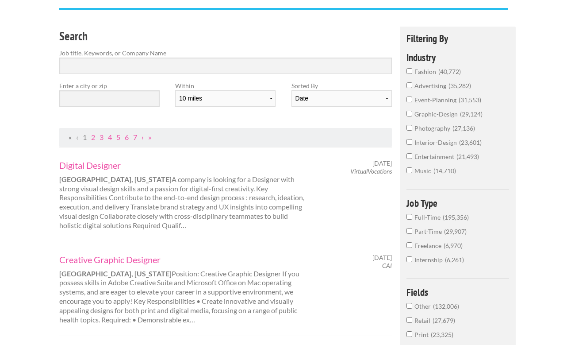 This screenshot has height=345, width=567. What do you see at coordinates (409, 170) in the screenshot?
I see `input: music14,710` at bounding box center [409, 170].